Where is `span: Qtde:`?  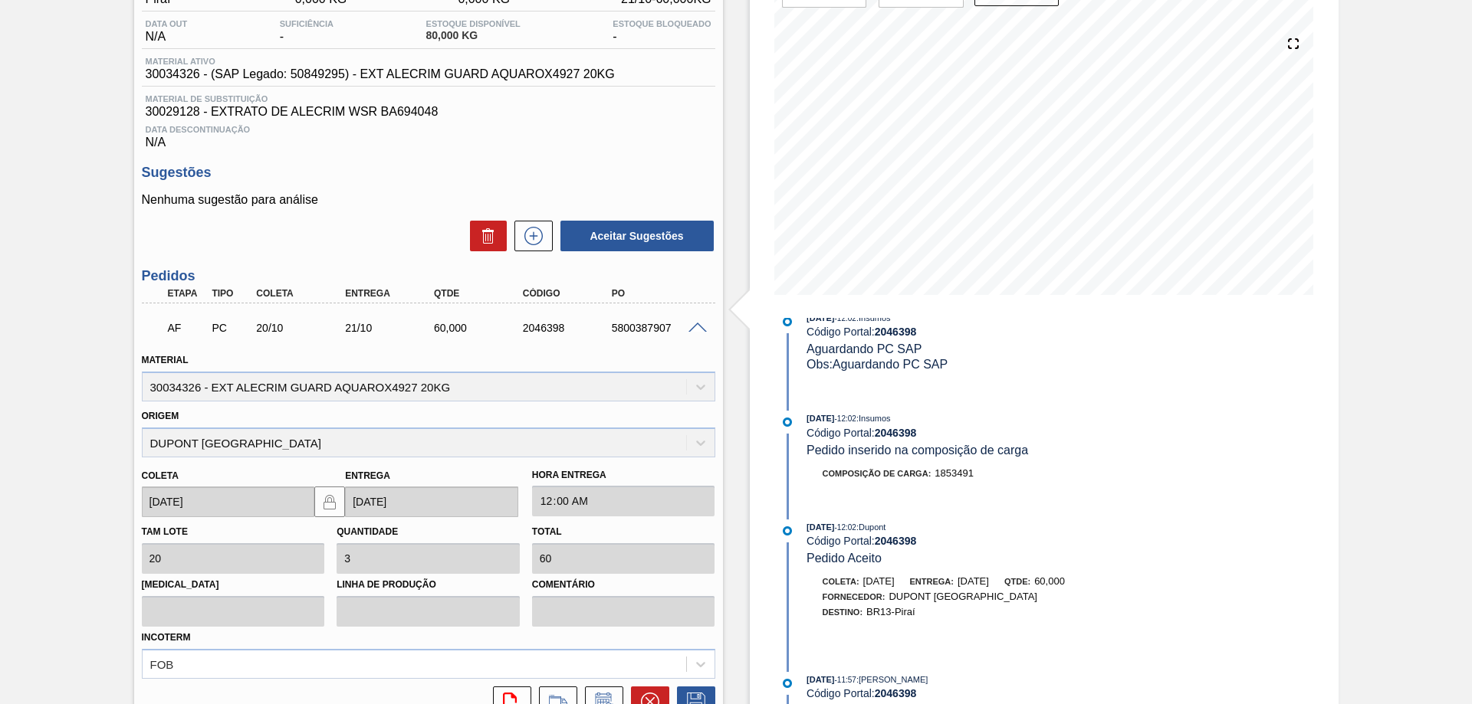 span: Qtde: is located at coordinates (1017, 582).